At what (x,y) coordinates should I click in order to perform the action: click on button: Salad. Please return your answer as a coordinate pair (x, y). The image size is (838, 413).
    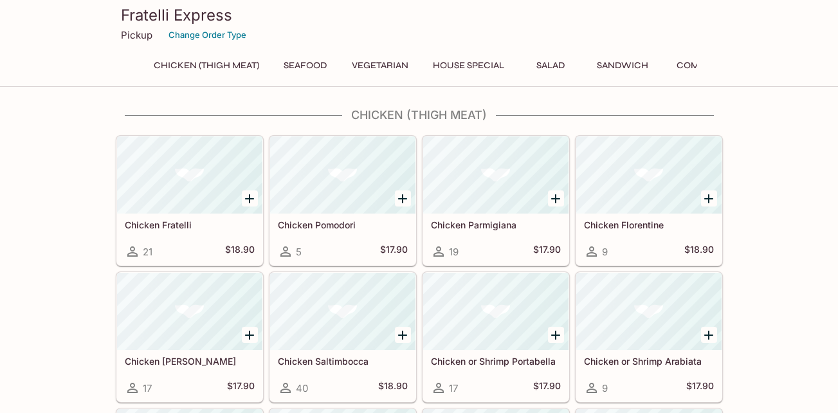
    Looking at the image, I should click on (551, 66).